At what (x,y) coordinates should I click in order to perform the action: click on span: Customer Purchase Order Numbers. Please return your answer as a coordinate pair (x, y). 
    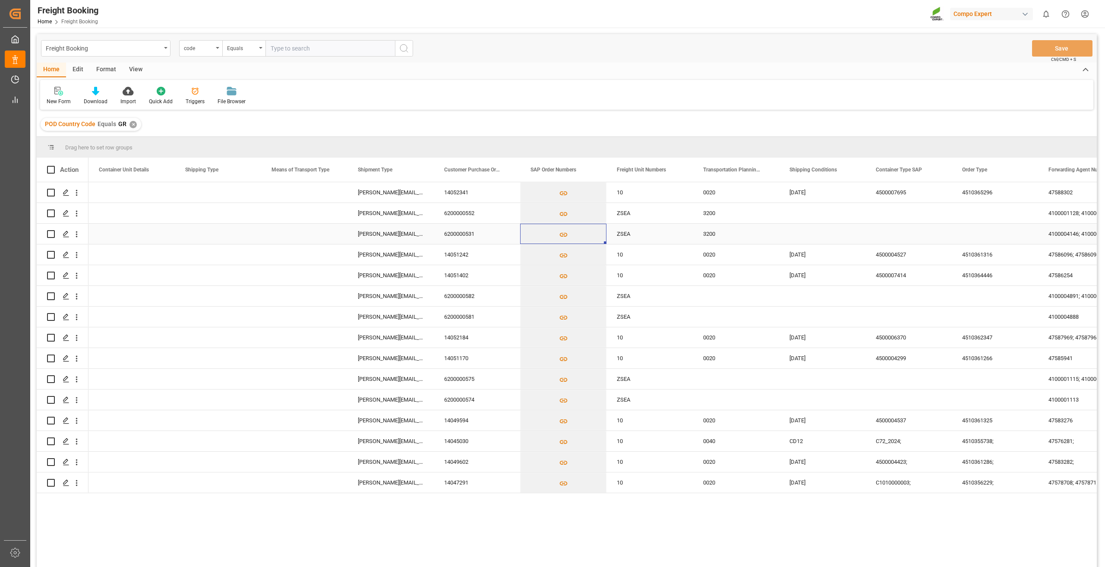
    Looking at the image, I should click on (473, 170).